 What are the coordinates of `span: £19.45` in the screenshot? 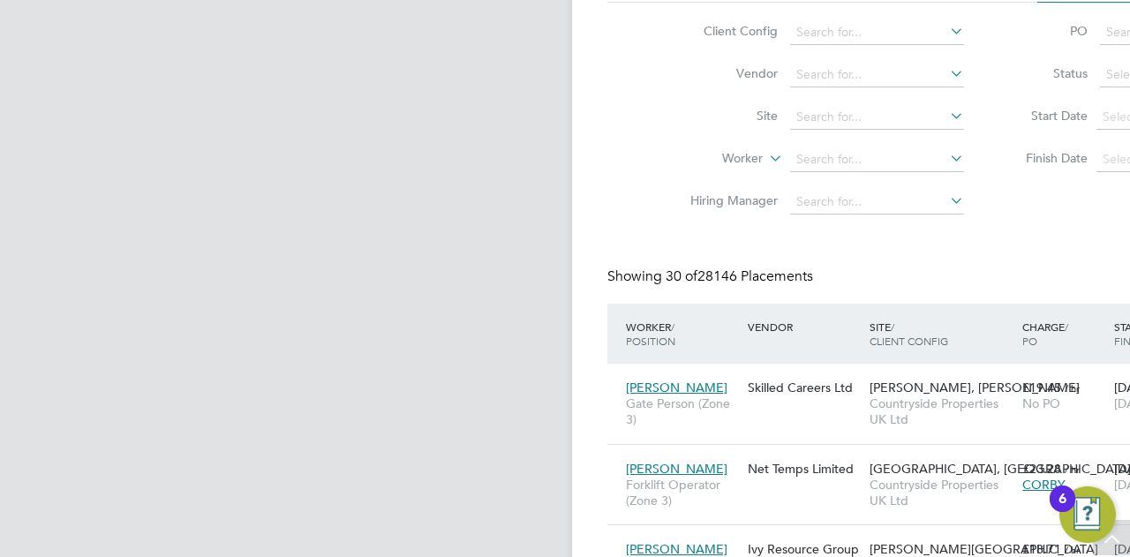 It's located at (1042, 388).